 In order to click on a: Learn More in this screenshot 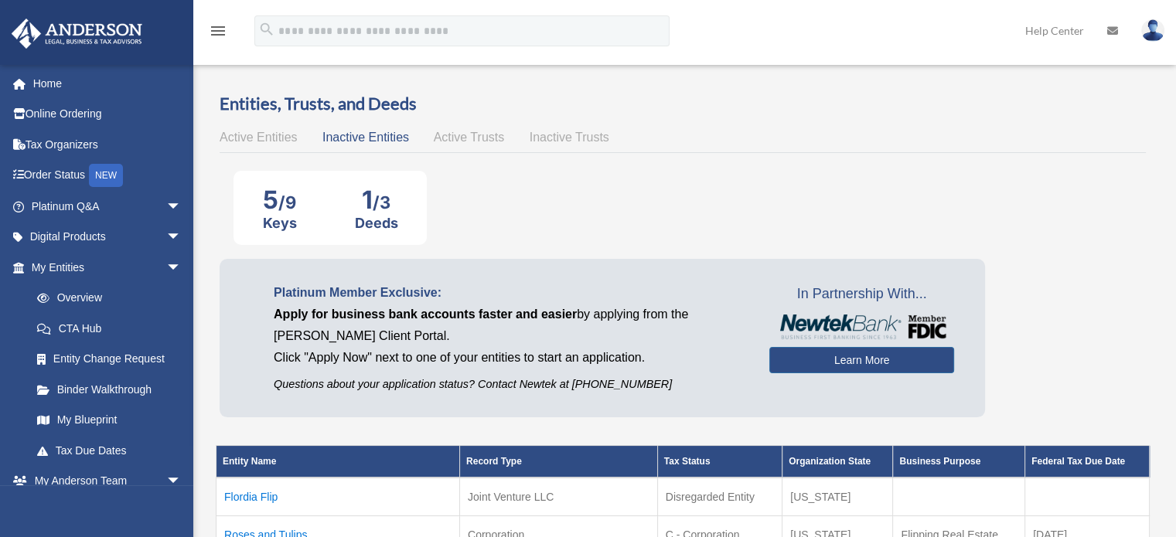, I will do `click(861, 360)`.